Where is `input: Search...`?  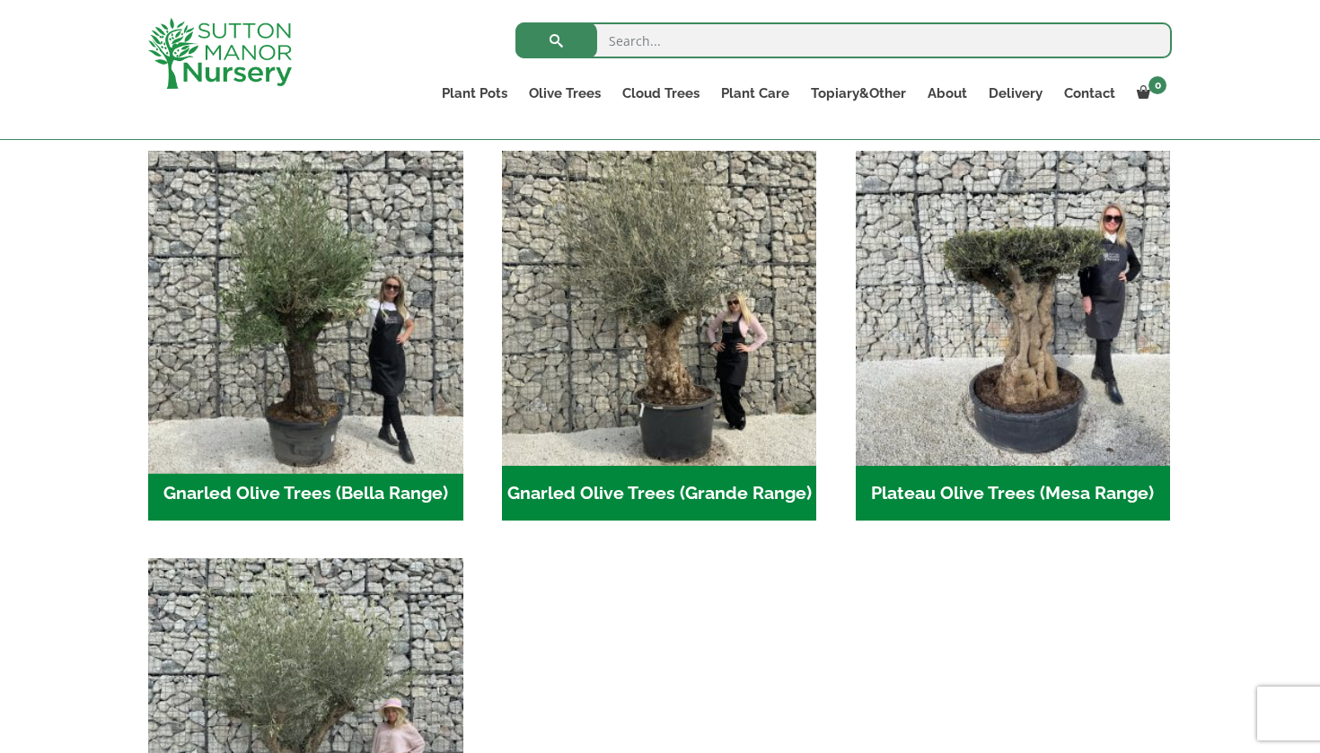 input: Search... is located at coordinates (843, 40).